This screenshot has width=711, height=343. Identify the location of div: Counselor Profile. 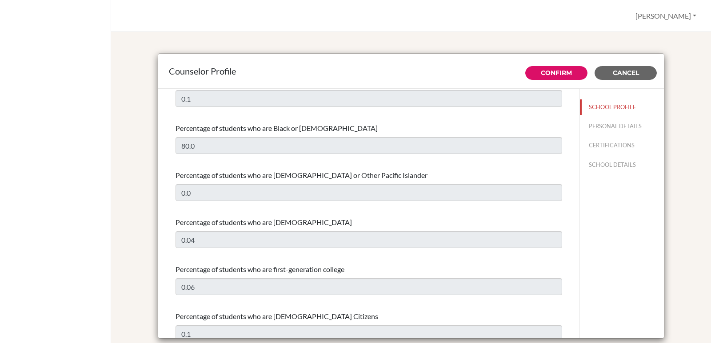
(411, 71).